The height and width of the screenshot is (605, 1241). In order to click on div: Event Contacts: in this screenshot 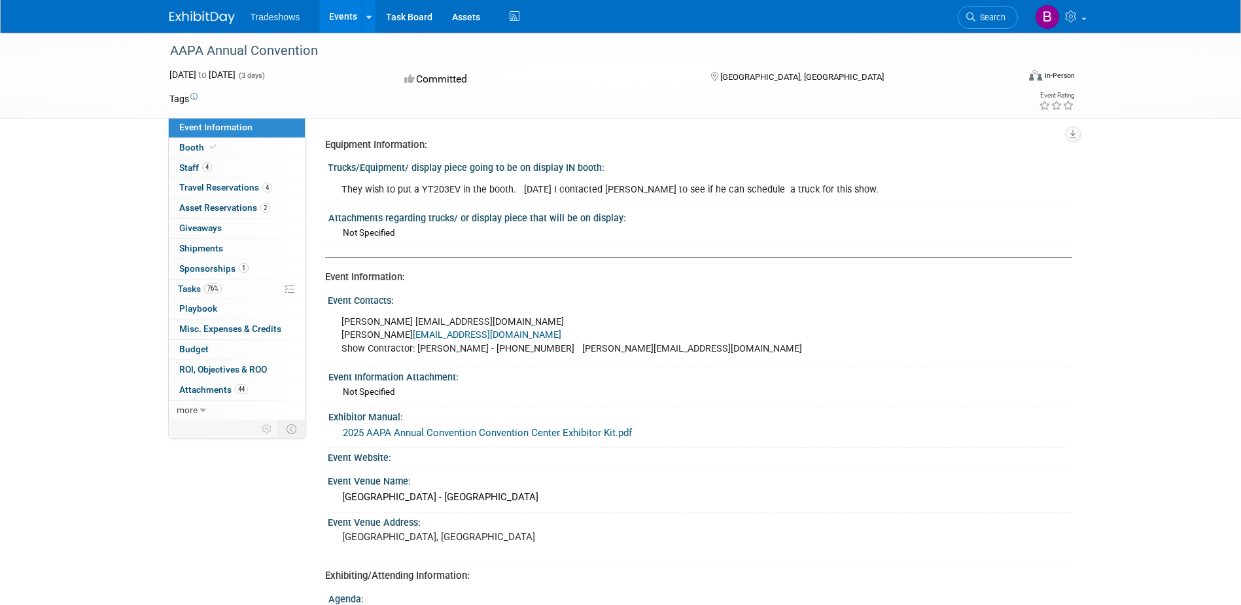, I will do `click(700, 298)`.